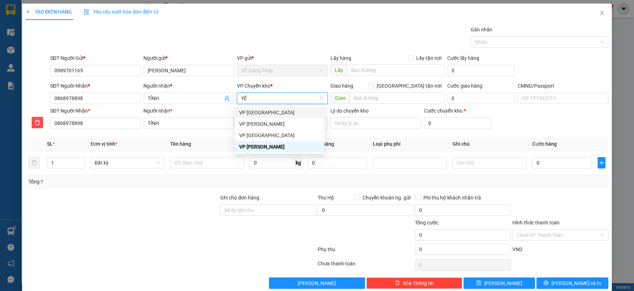 This screenshot has width=634, height=291. Describe the element at coordinates (268, 210) in the screenshot. I see `input: Ghi chú đơn hàng` at that location.